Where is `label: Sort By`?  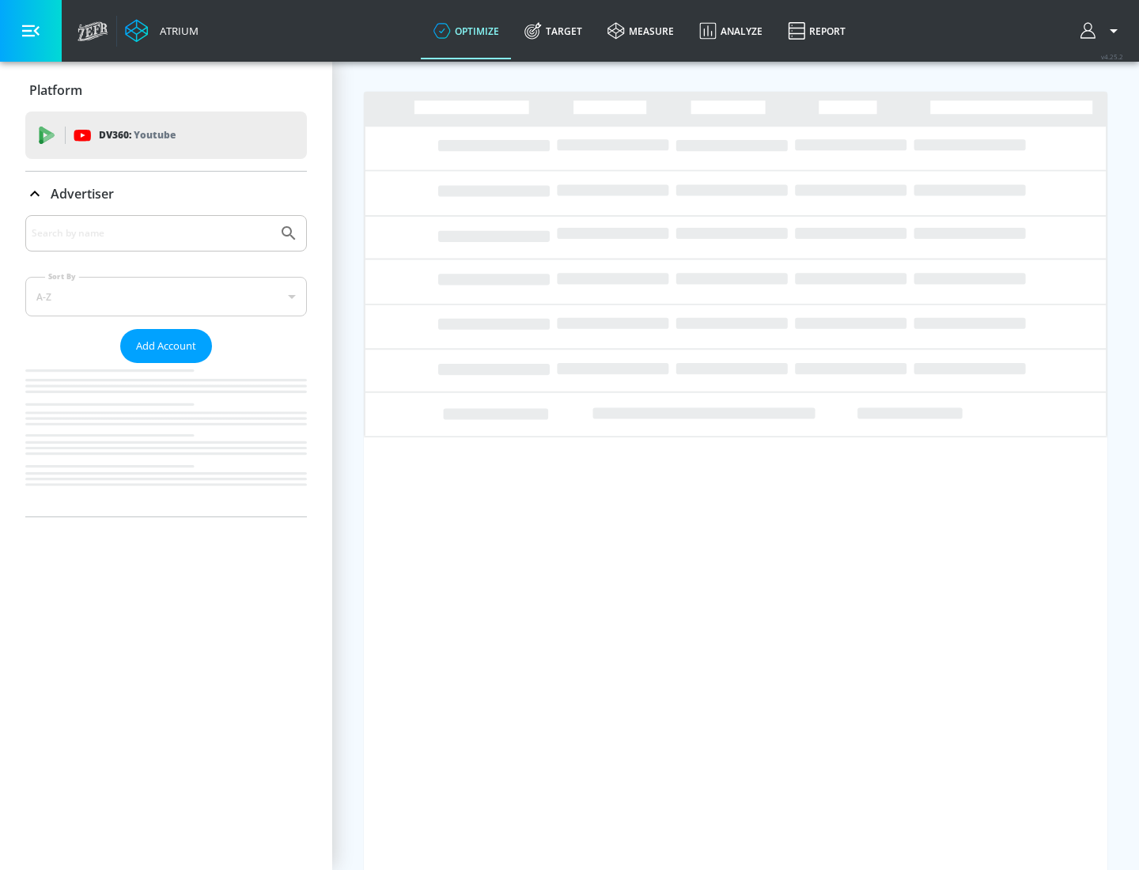
label: Sort By is located at coordinates (62, 276).